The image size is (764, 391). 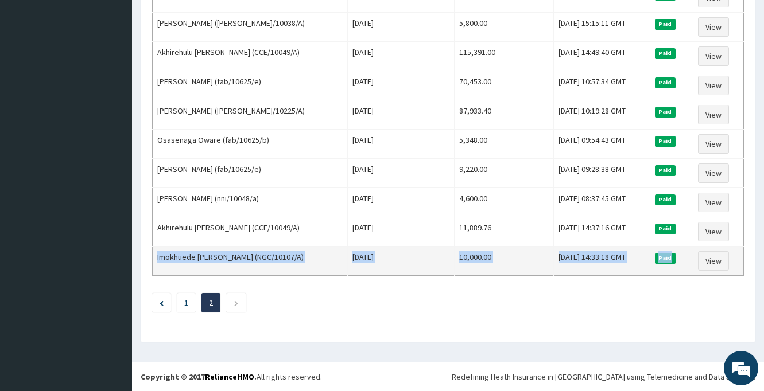 What do you see at coordinates (112, 286) in the screenshot?
I see `textarea: Type your message and hit 'Enter'` at bounding box center [112, 286].